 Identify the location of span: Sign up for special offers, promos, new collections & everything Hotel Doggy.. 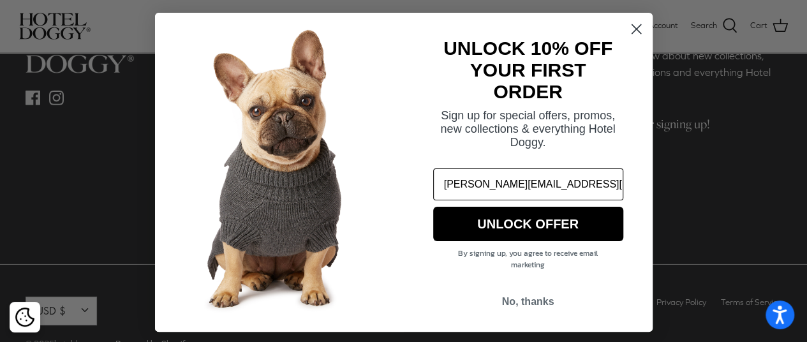
(528, 129).